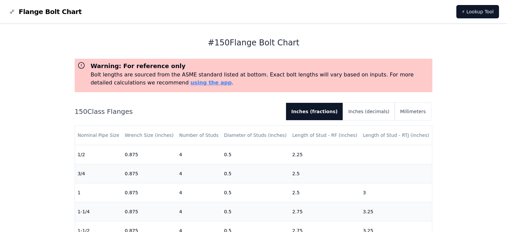 This screenshot has height=232, width=507. What do you see at coordinates (99, 211) in the screenshot?
I see `td: 1-1/4` at bounding box center [99, 211].